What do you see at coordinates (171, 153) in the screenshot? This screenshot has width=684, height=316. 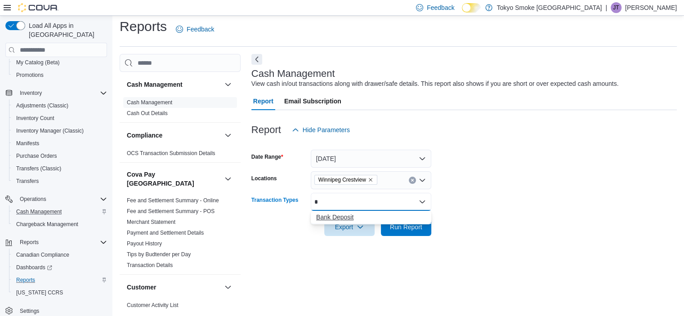 I see `span: OCS Transaction Submission Details` at bounding box center [171, 153].